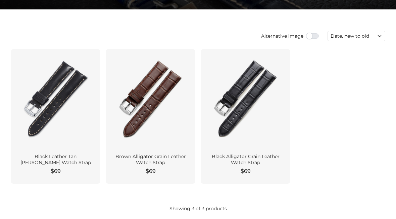  I want to click on div: Brown Alligator Grain Leather Watch Strap, so click(151, 159).